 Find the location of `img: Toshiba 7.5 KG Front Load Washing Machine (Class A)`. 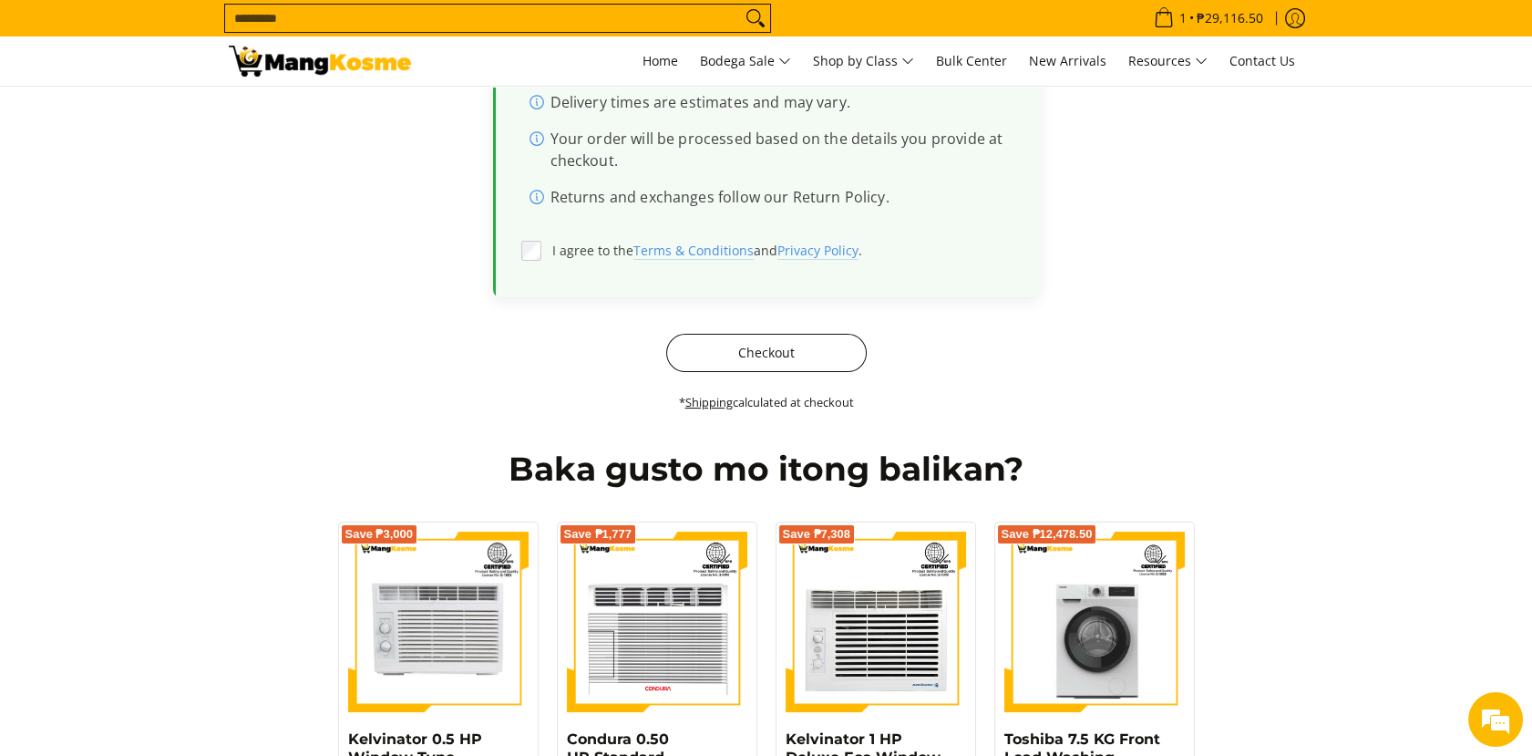

img: Toshiba 7.5 KG Front Load Washing Machine (Class A) is located at coordinates (1095, 622).